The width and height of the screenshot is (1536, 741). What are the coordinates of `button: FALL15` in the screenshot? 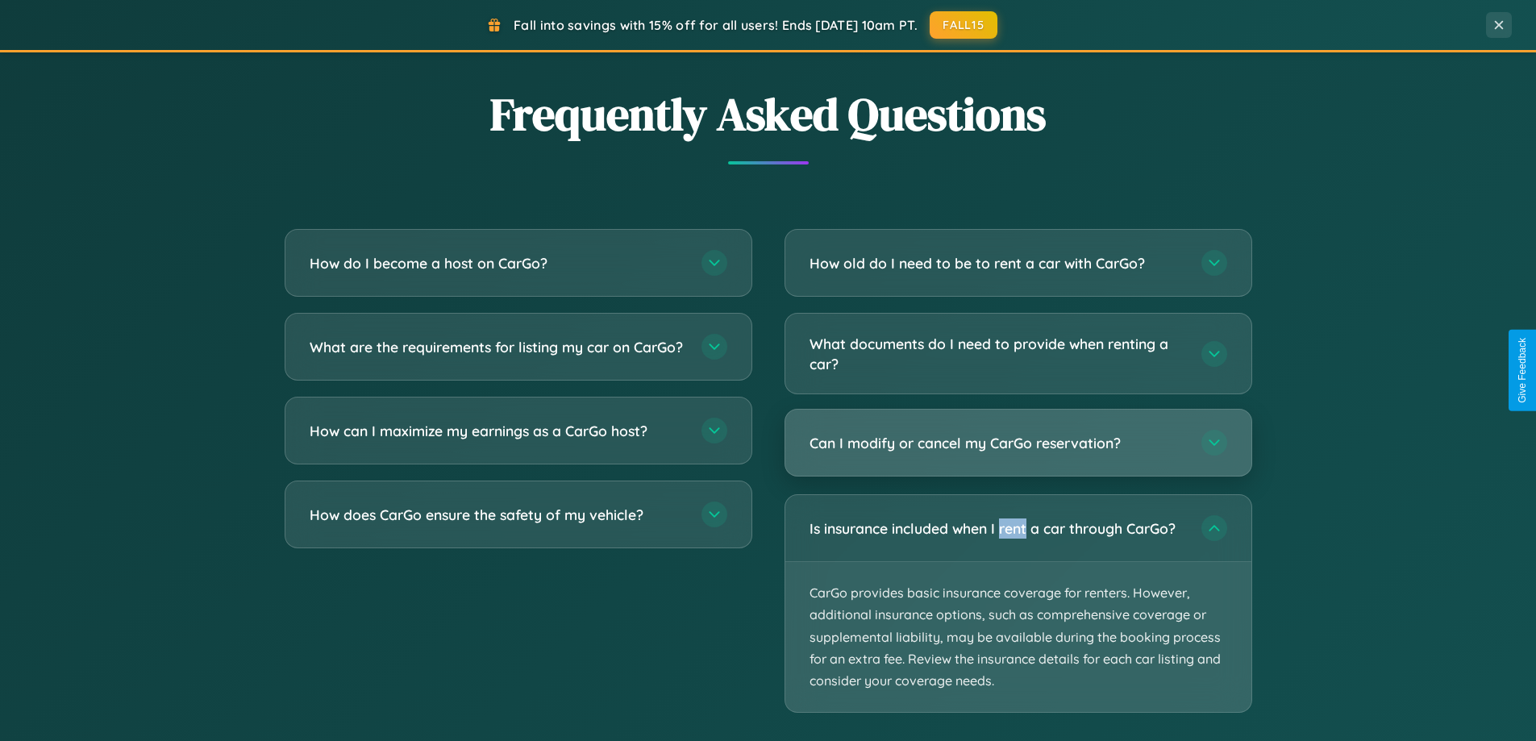 It's located at (963, 25).